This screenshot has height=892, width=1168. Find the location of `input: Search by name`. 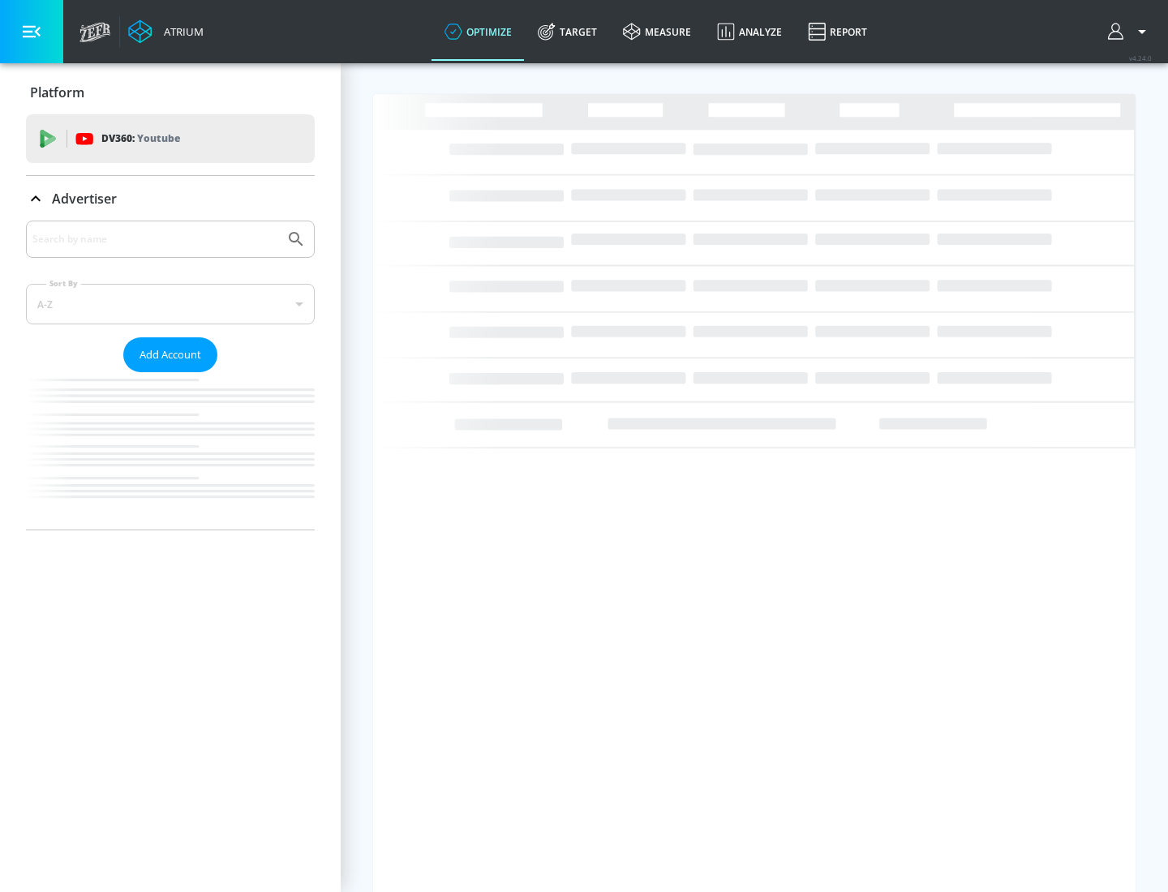

input: Search by name is located at coordinates (155, 239).